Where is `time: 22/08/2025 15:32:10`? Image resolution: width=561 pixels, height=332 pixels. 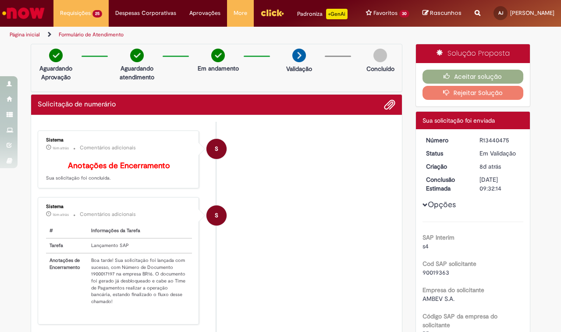
time: 22/08/2025 15:32:10 is located at coordinates (490, 167).